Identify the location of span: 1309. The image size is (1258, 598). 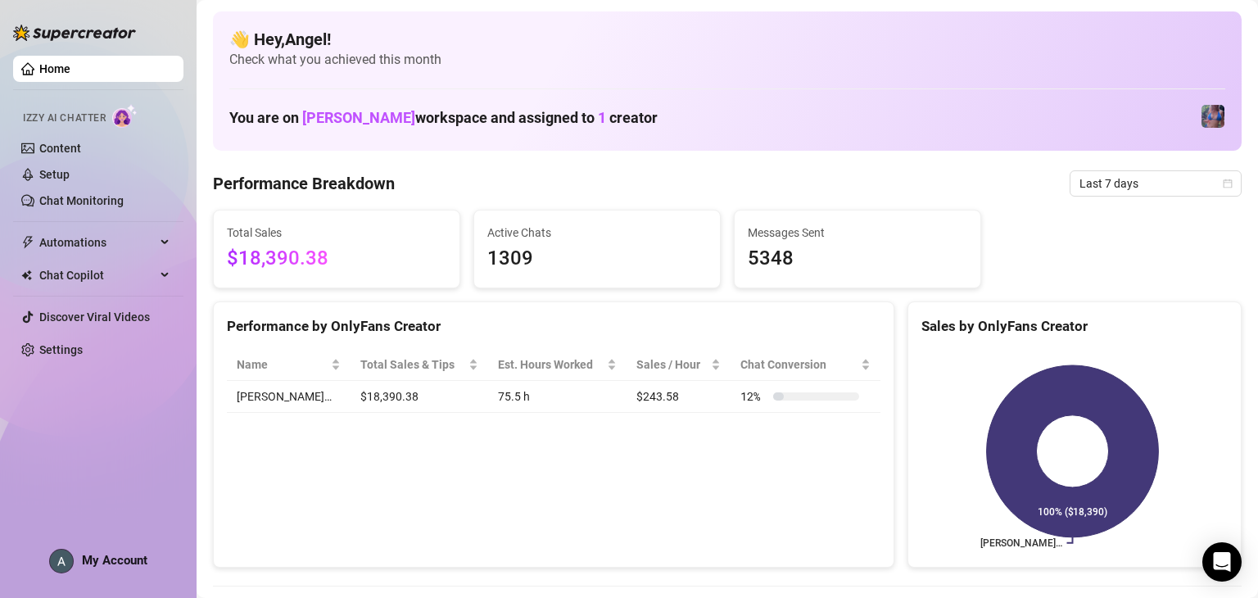
(597, 259).